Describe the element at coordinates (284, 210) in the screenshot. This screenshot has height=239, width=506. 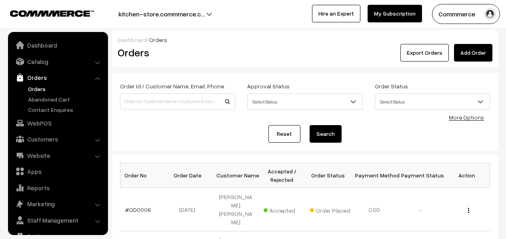
I see `span: Accepted` at that location.